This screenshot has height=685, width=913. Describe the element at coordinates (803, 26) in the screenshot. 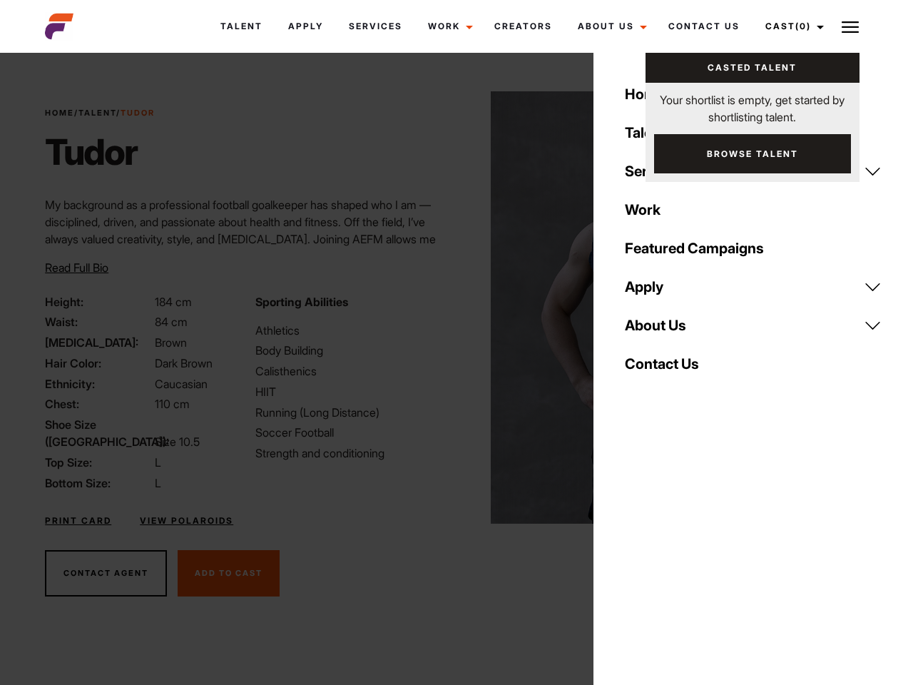

I see `span: (0)` at that location.